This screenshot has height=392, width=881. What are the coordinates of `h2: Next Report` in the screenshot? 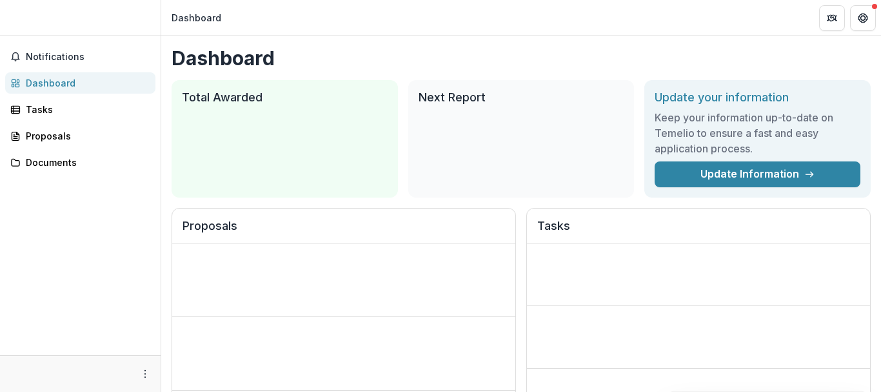 It's located at (521, 97).